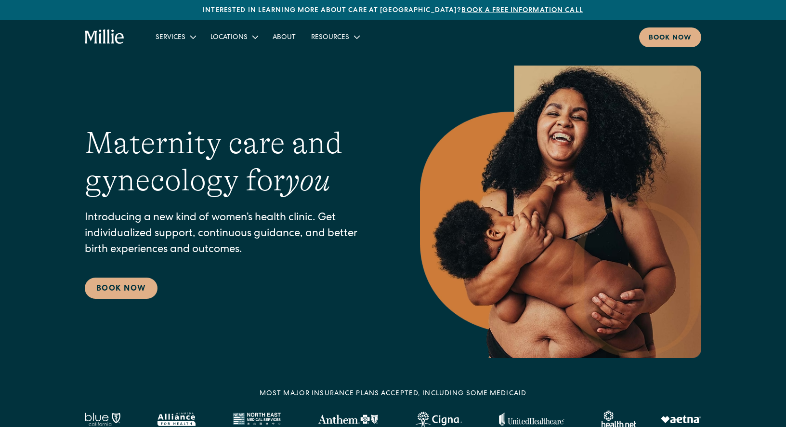  Describe the element at coordinates (522, 11) in the screenshot. I see `a: Book a free information call` at that location.